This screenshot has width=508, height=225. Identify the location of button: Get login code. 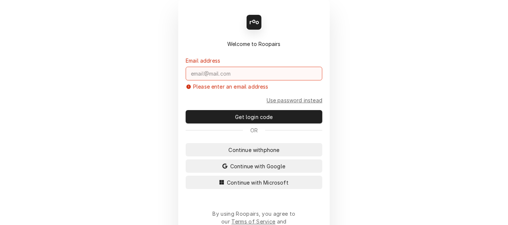
(254, 117).